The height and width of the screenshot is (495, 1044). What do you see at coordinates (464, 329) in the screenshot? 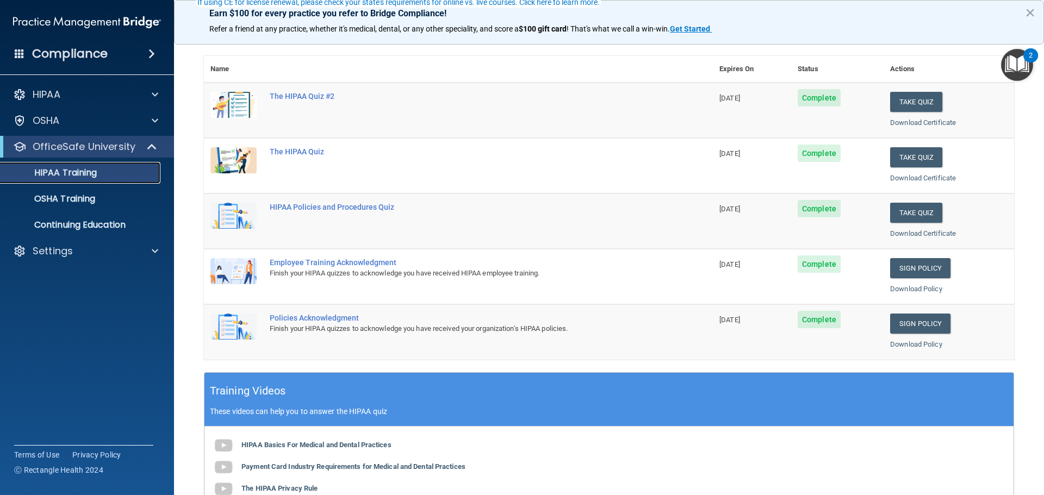
I see `div: Finish your HIPAA quizzes to acknowledge you have received your organization’s HIPAA policies.` at bounding box center [464, 329].